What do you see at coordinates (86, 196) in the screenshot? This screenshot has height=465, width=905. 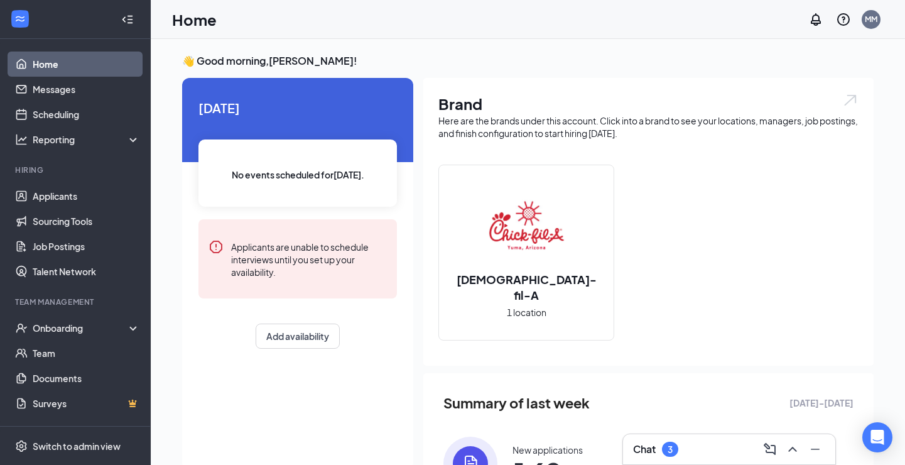 I see `a: Applicants` at bounding box center [86, 196].